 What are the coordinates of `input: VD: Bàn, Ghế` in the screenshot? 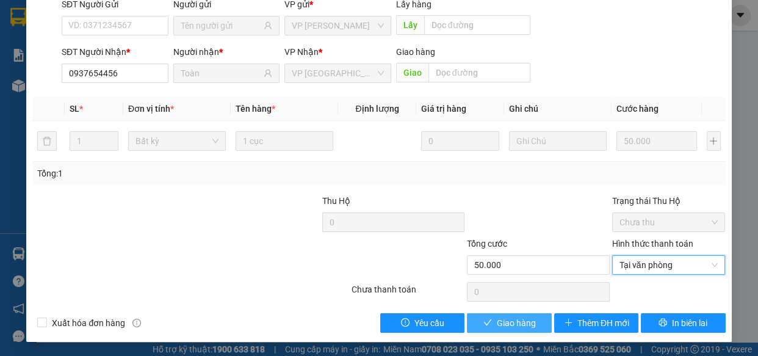 It's located at (284, 141).